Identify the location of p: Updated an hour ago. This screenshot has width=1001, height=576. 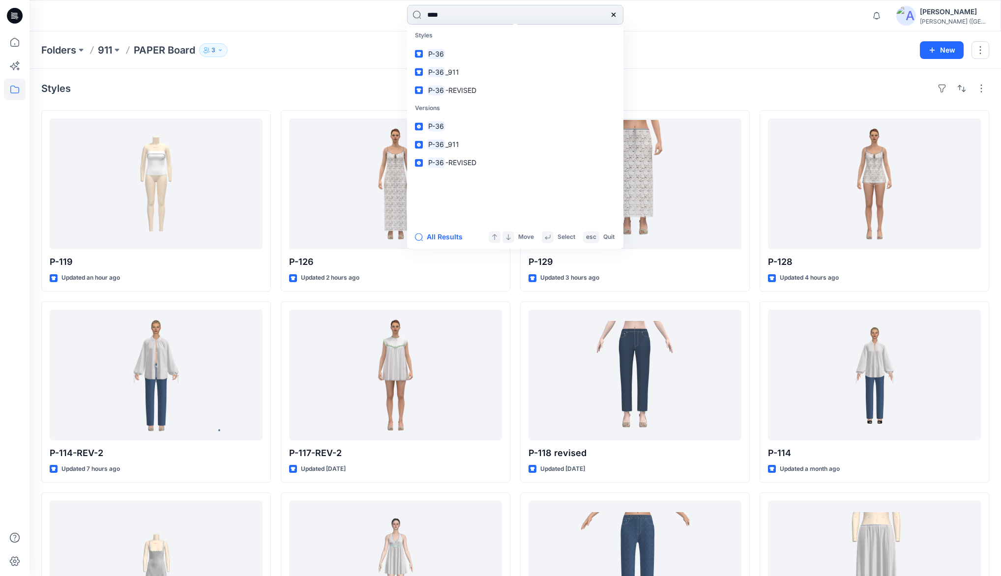
(90, 278).